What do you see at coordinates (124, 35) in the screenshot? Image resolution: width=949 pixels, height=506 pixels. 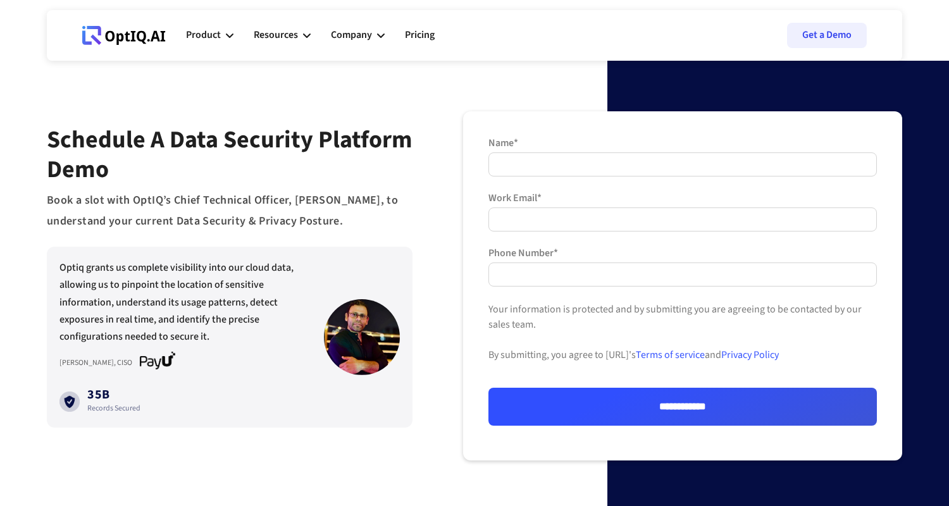 I see `a: Webflow Homepage` at bounding box center [124, 35].